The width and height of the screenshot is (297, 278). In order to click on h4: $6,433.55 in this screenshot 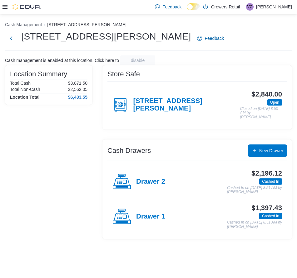, I will do `click(78, 97)`.